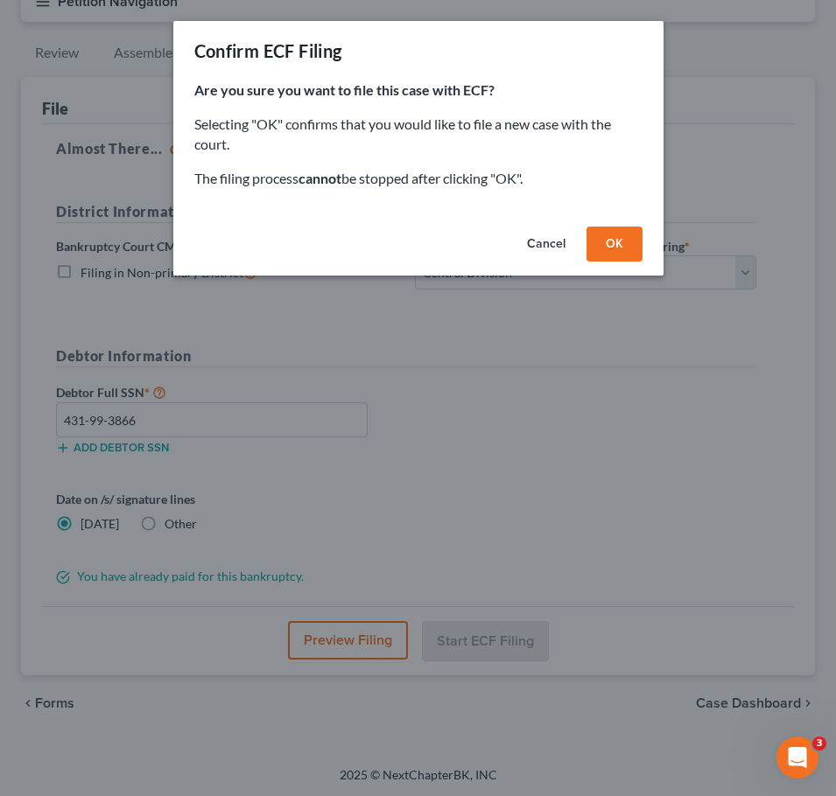 This screenshot has height=796, width=836. Describe the element at coordinates (319, 178) in the screenshot. I see `strong: cannot` at that location.